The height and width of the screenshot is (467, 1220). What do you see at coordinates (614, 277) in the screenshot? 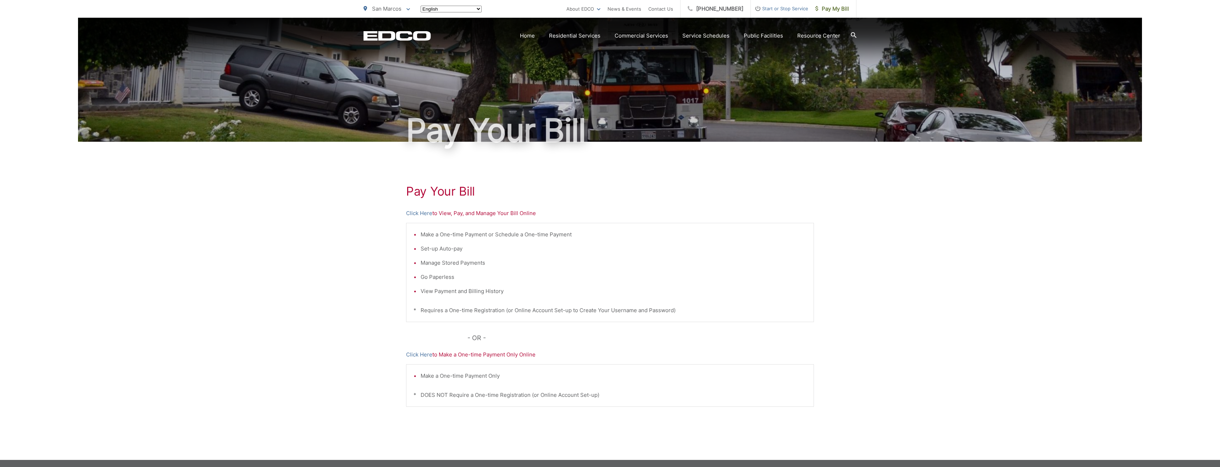
I see `li: Go Paperless` at bounding box center [614, 277].